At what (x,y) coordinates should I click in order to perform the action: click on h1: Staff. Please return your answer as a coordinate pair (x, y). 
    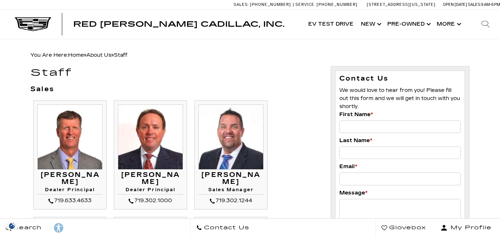
    Looking at the image, I should click on (175, 73).